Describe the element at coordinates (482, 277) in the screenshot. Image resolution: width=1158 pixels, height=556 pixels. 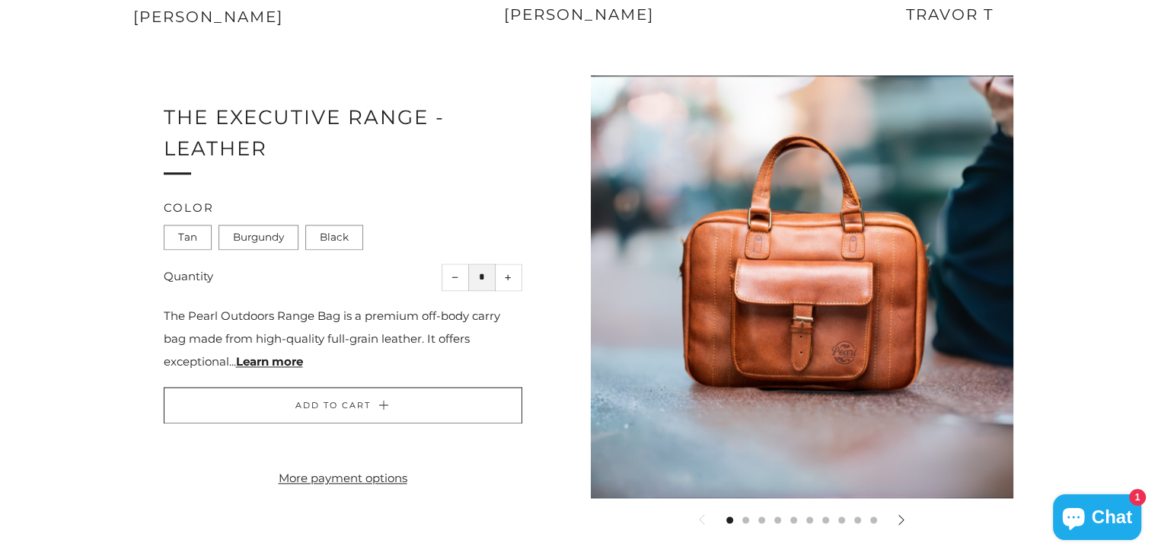
I see `input: quantity` at that location.